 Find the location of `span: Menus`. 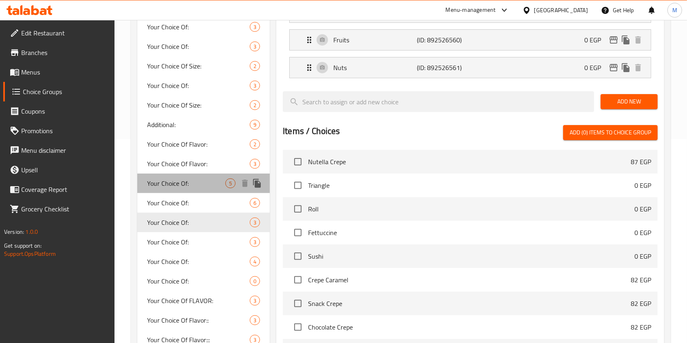

span: Menus is located at coordinates (65, 72).